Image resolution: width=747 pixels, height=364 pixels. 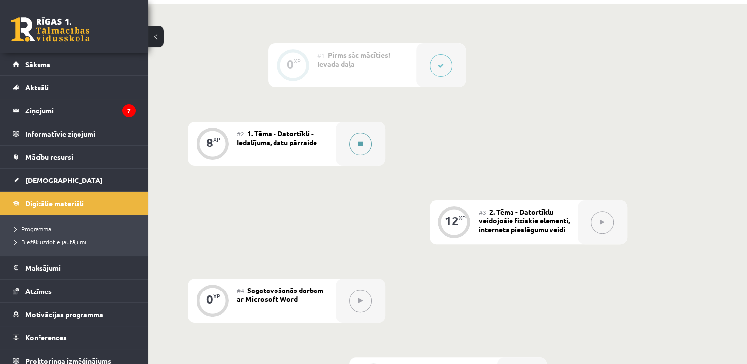 I want to click on span: Sākums, so click(x=38, y=64).